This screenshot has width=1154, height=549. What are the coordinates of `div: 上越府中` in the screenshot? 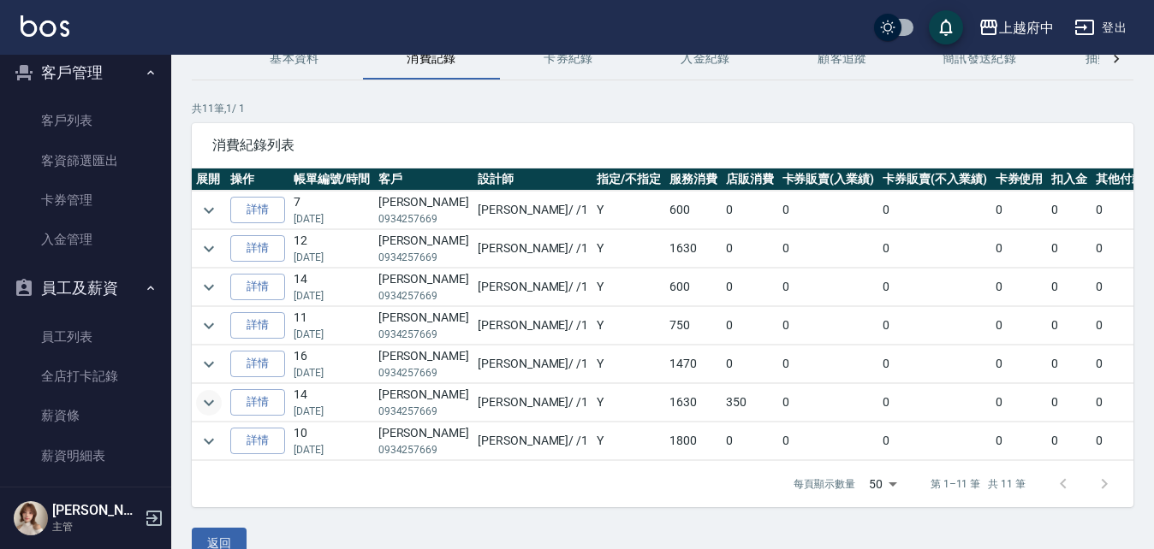 It's located at (1026, 27).